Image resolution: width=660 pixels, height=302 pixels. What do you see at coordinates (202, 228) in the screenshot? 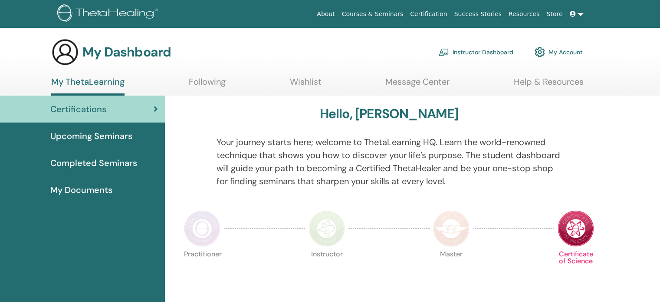
I see `img: Practitioner` at bounding box center [202, 228].